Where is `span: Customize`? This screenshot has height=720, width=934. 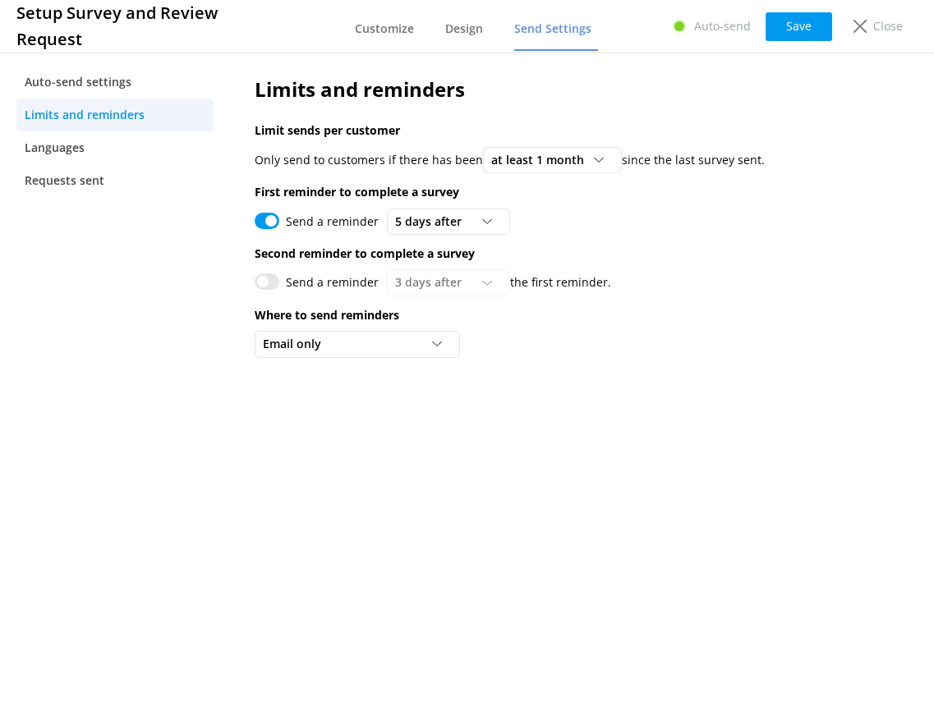 span: Customize is located at coordinates (384, 29).